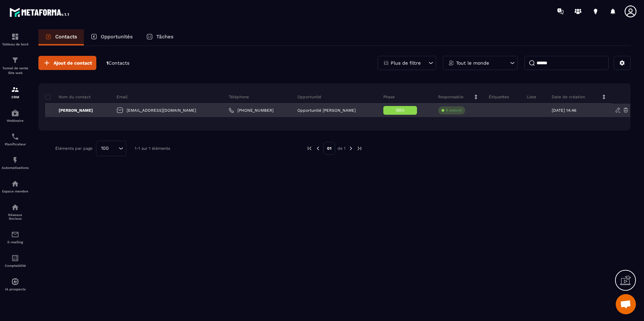  Describe the element at coordinates (239, 97) in the screenshot. I see `p: Téléphone` at that location.